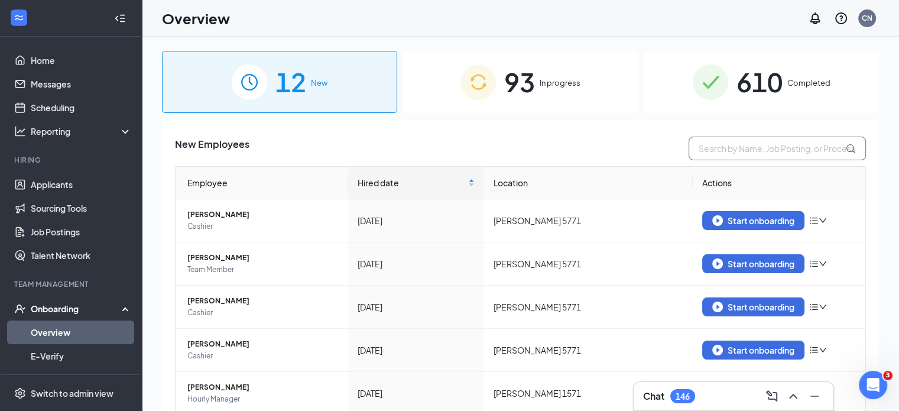 This screenshot has height=411, width=899. Describe the element at coordinates (319, 83) in the screenshot. I see `span: New` at that location.